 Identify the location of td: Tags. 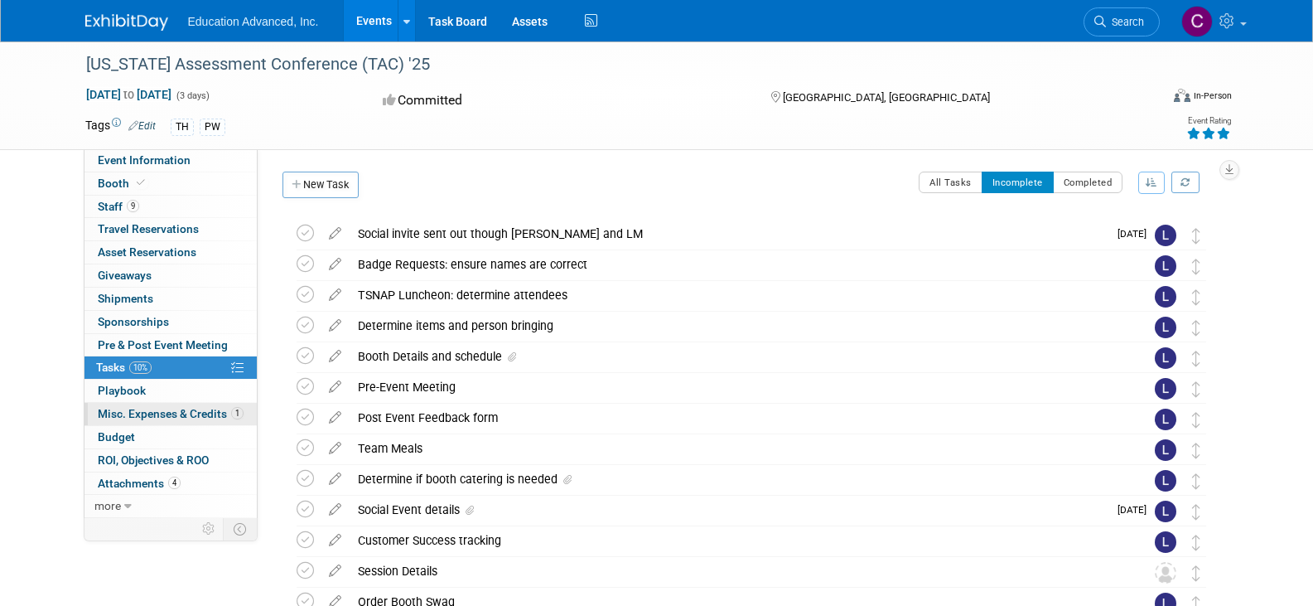
(120, 126).